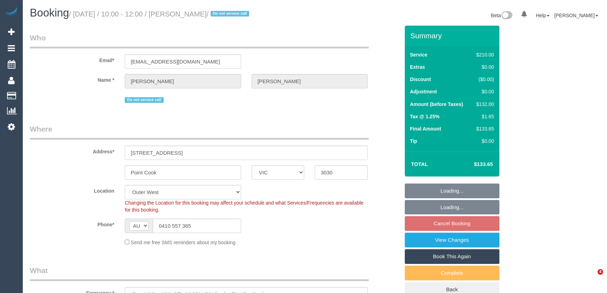 Image resolution: width=607 pixels, height=293 pixels. Describe the element at coordinates (484, 129) in the screenshot. I see `div: $133.65` at that location.